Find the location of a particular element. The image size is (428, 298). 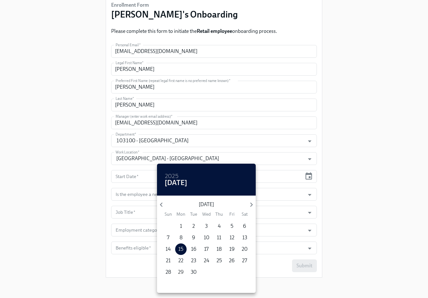

button: 5 is located at coordinates (232, 226).